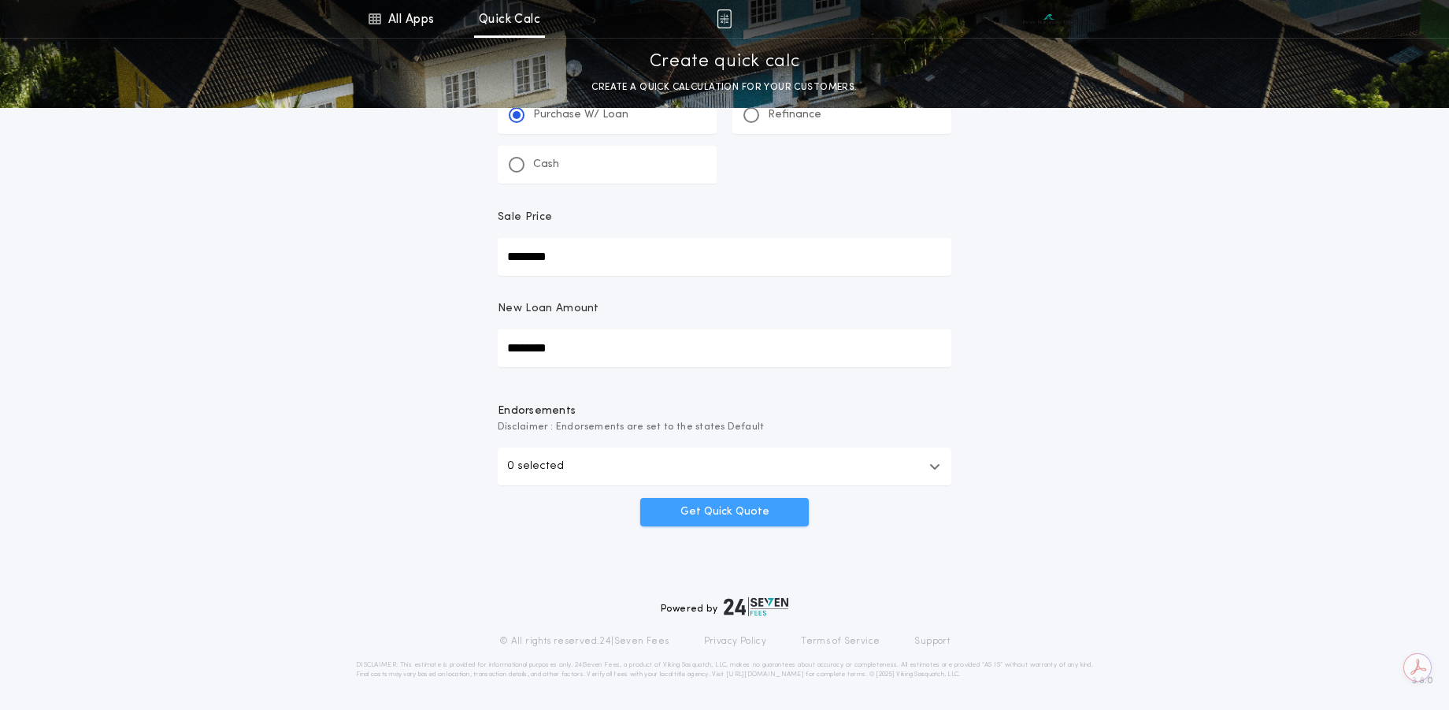 This screenshot has width=1449, height=710. I want to click on img: vs-icon, so click(1048, 19).